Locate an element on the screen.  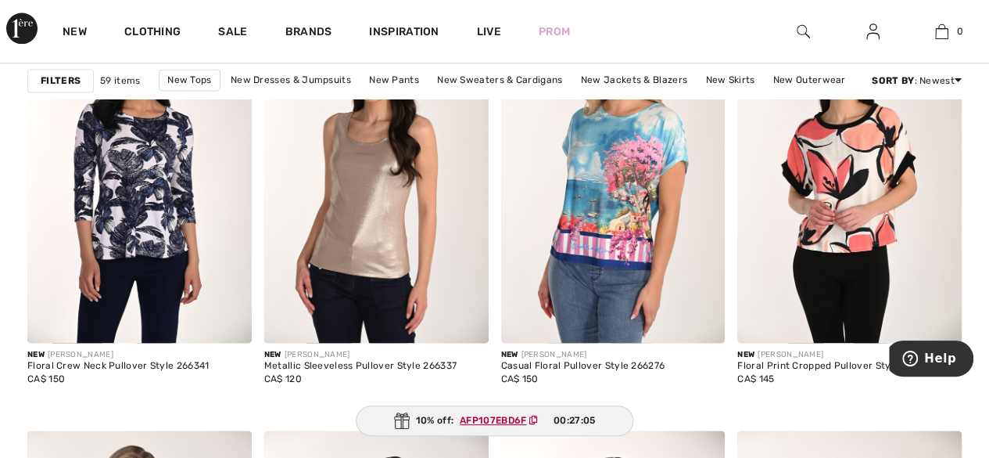
a: New Dresses & Jumpsuits is located at coordinates (291, 80).